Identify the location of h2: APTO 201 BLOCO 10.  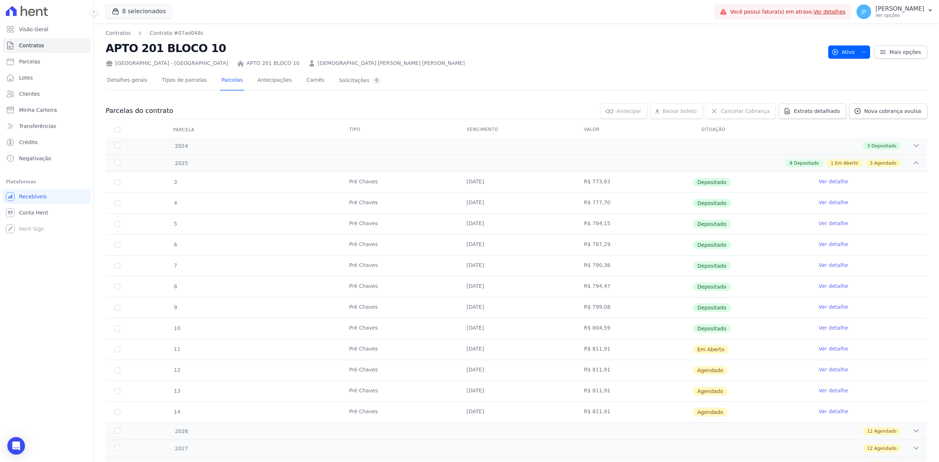
(464, 48).